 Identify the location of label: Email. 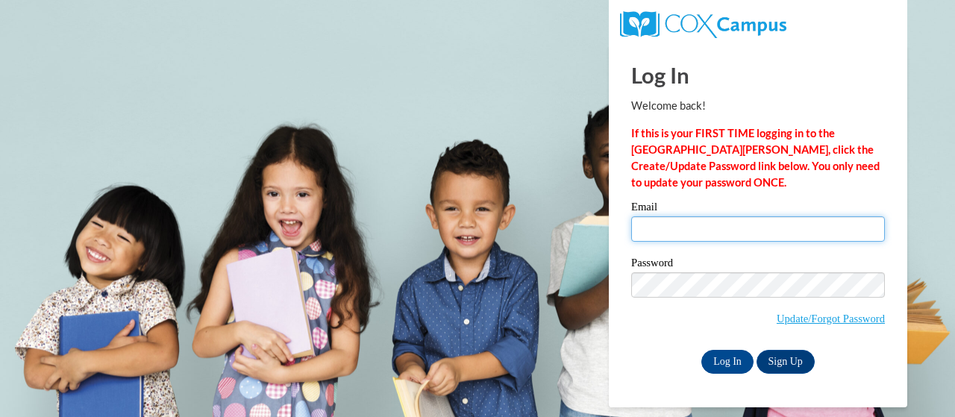
(758, 209).